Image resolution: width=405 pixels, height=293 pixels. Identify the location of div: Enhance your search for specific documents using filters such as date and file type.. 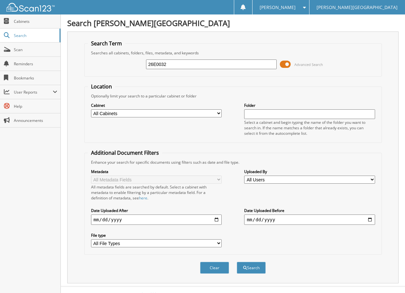
(233, 162).